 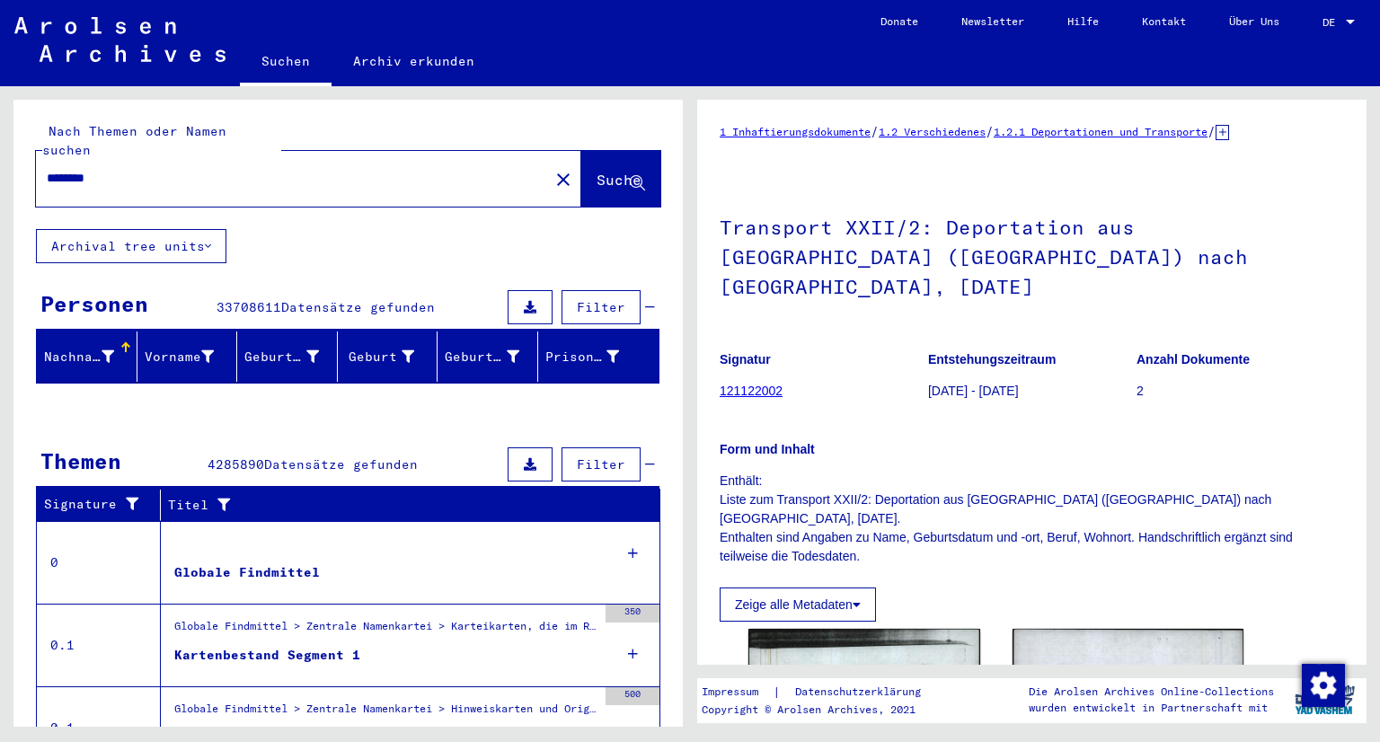 What do you see at coordinates (249, 307) in the screenshot?
I see `span: 33708611` at bounding box center [249, 307].